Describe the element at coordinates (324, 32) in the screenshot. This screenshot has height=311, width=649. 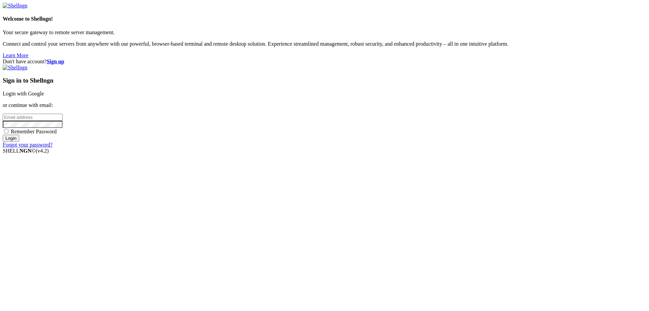
I see `p: Your secure gateway to remote server management.` at that location.